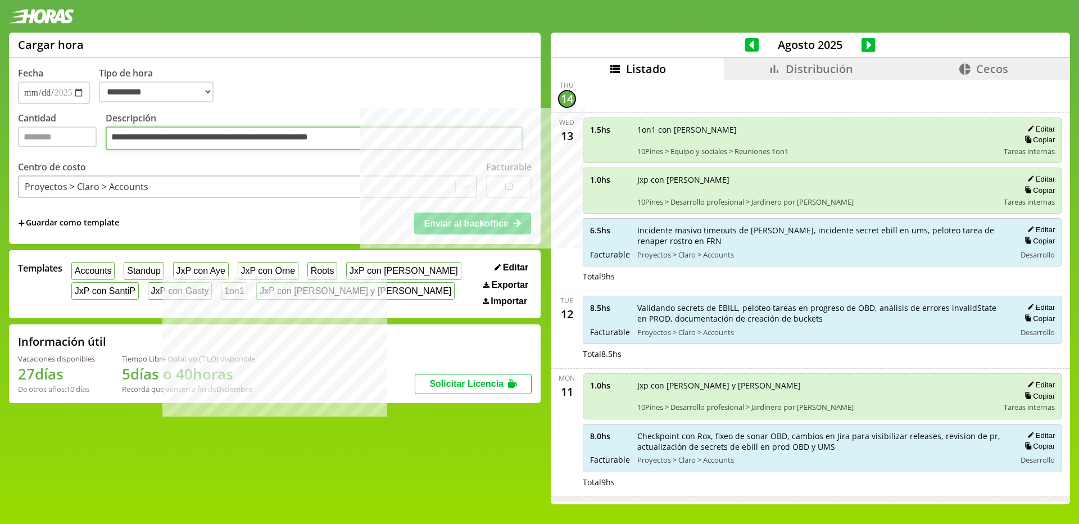  I want to click on select: Tipo de hora, so click(156, 92).